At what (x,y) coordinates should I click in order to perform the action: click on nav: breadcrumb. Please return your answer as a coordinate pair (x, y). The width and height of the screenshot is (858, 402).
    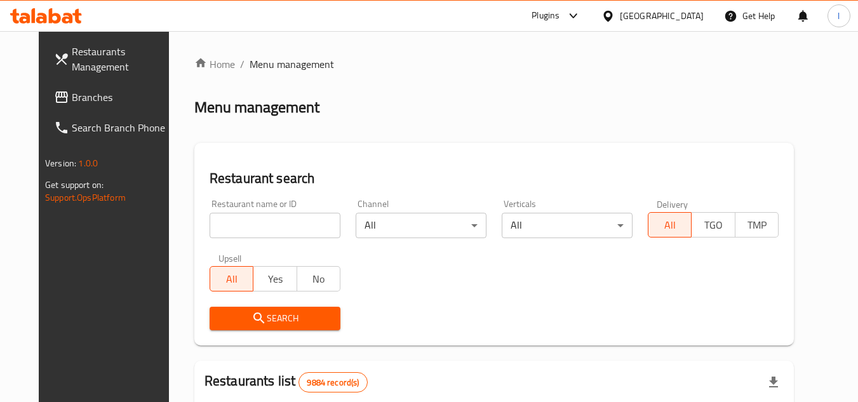
    Looking at the image, I should click on (494, 64).